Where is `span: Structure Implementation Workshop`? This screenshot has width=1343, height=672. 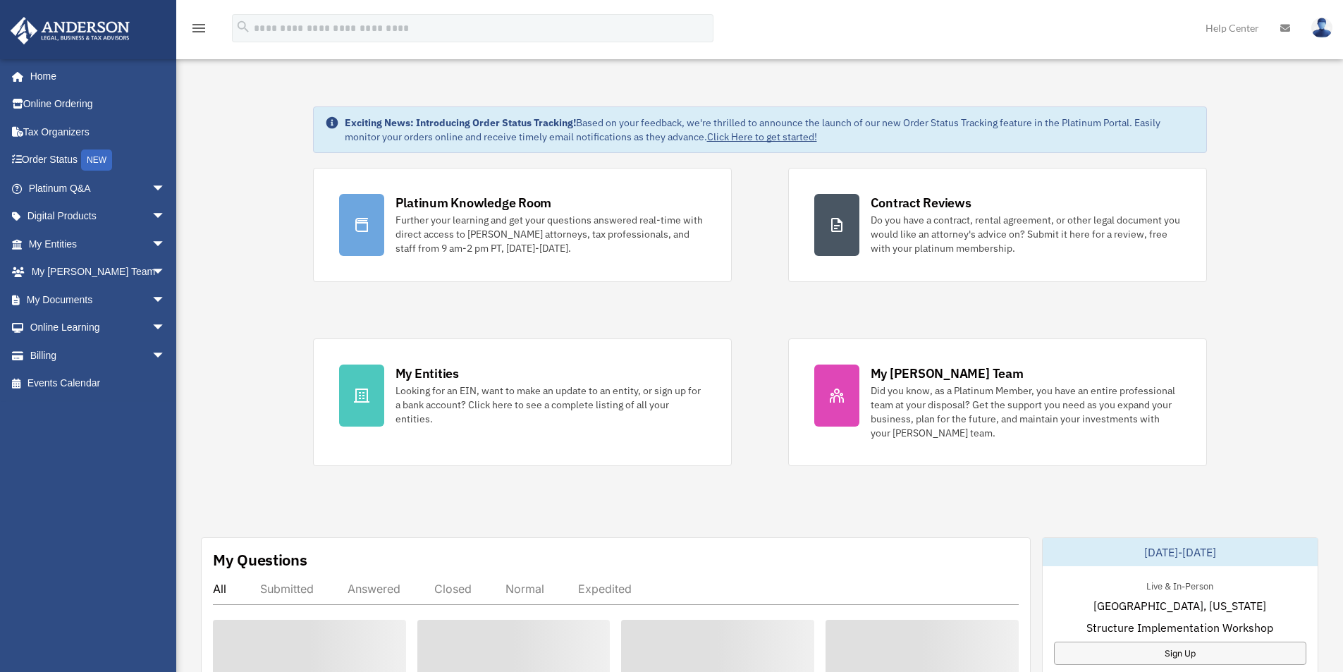
span: Structure Implementation Workshop is located at coordinates (1179, 627).